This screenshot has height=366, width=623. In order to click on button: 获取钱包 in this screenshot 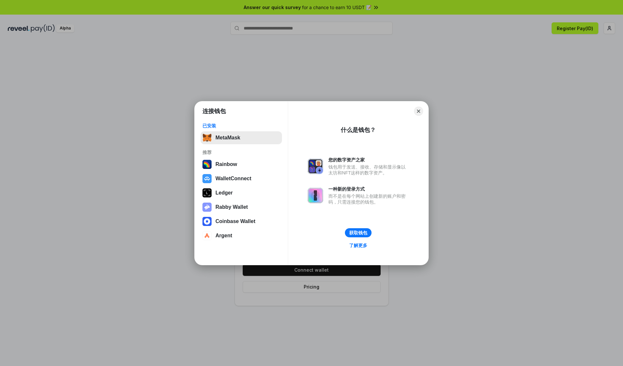, I will do `click(358, 233)`.